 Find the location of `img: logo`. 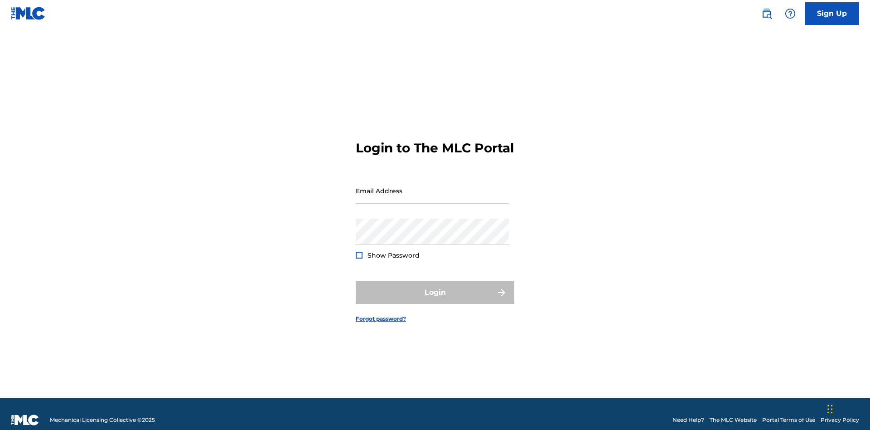

img: logo is located at coordinates (25, 420).